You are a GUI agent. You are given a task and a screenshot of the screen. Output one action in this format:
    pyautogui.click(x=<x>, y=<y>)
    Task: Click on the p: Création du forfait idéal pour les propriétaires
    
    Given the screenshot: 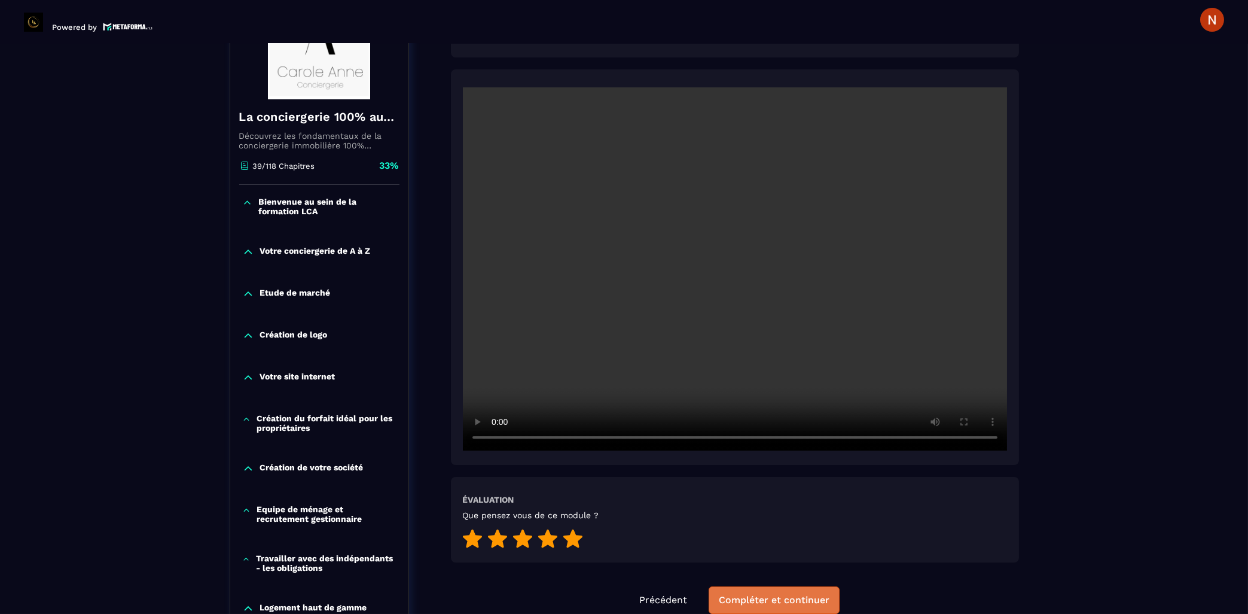 What is the action you would take?
    pyautogui.click(x=326, y=423)
    